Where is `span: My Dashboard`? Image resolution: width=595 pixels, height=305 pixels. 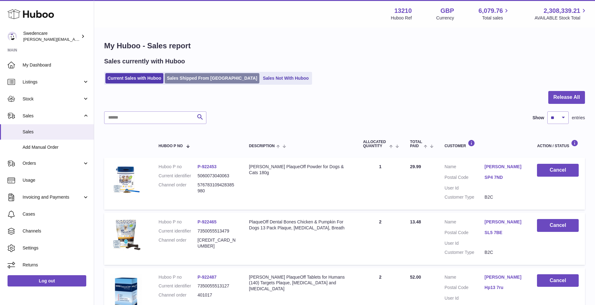 span: My Dashboard is located at coordinates (56, 65).